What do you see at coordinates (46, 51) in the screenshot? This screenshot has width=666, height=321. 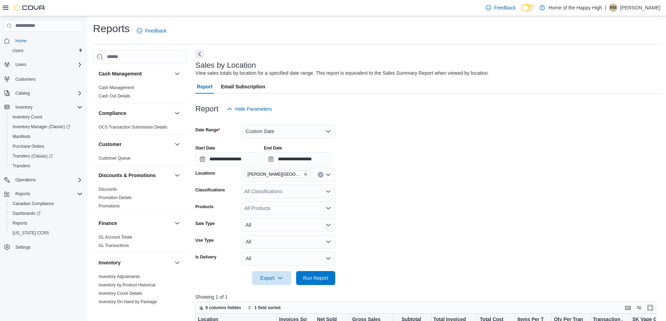 I see `span: Users` at bounding box center [46, 51].